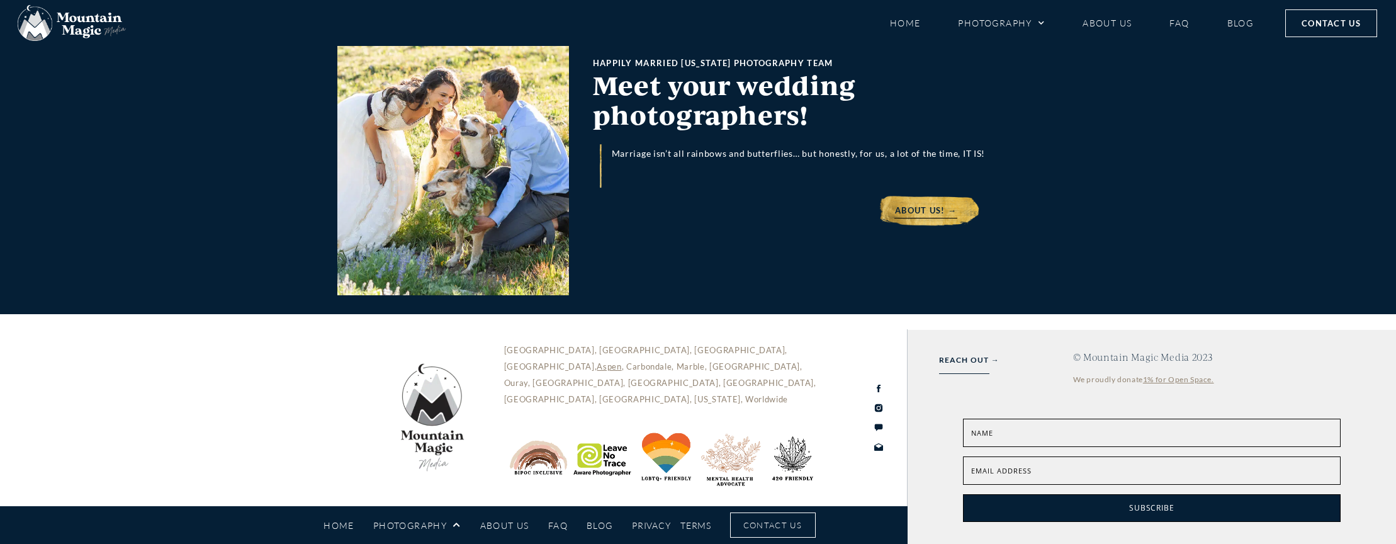  What do you see at coordinates (696, 525) in the screenshot?
I see `a: Terms` at bounding box center [696, 525].